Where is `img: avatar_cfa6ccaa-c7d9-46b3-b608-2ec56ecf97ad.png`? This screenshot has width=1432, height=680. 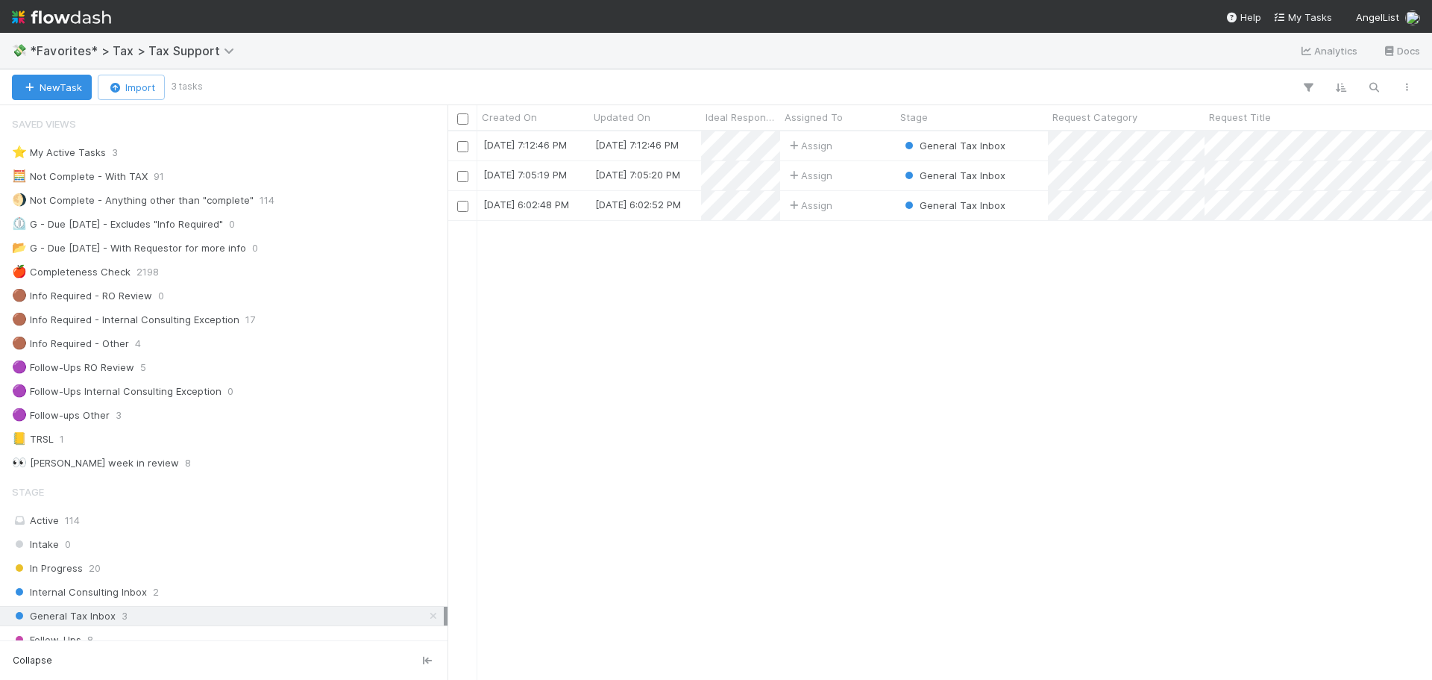
img: avatar_cfa6ccaa-c7d9-46b3-b608-2ec56ecf97ad.png is located at coordinates (1413, 18).